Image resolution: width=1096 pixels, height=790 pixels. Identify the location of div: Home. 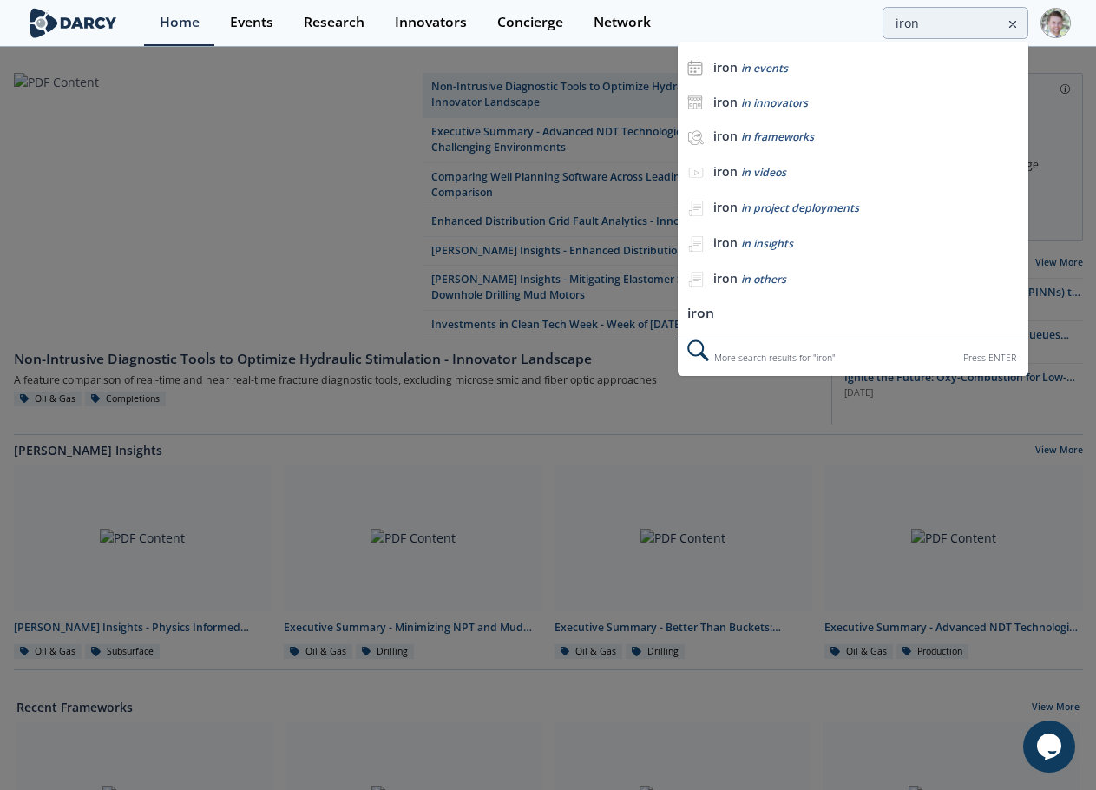
(180, 23).